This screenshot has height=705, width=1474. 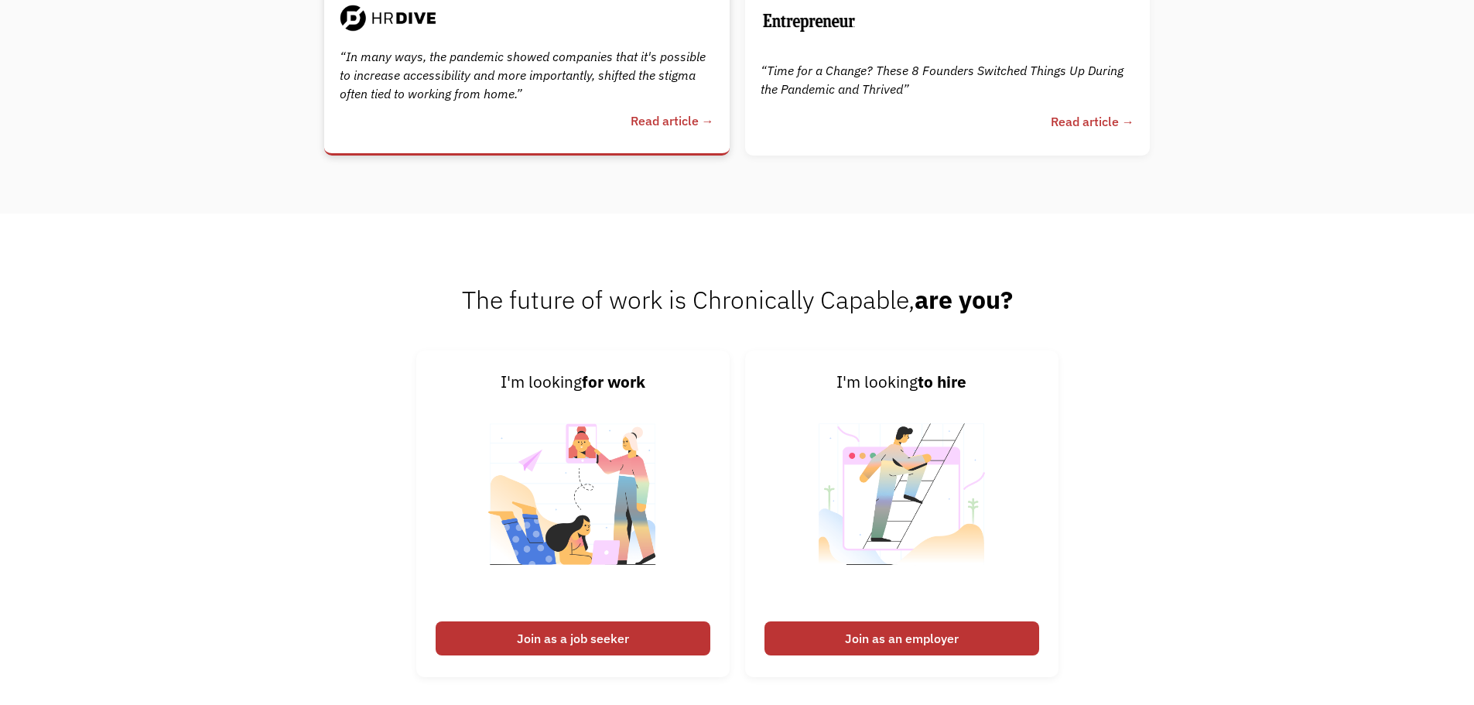 What do you see at coordinates (573, 504) in the screenshot?
I see `img: Illustrated image of people looking for work` at bounding box center [573, 504].